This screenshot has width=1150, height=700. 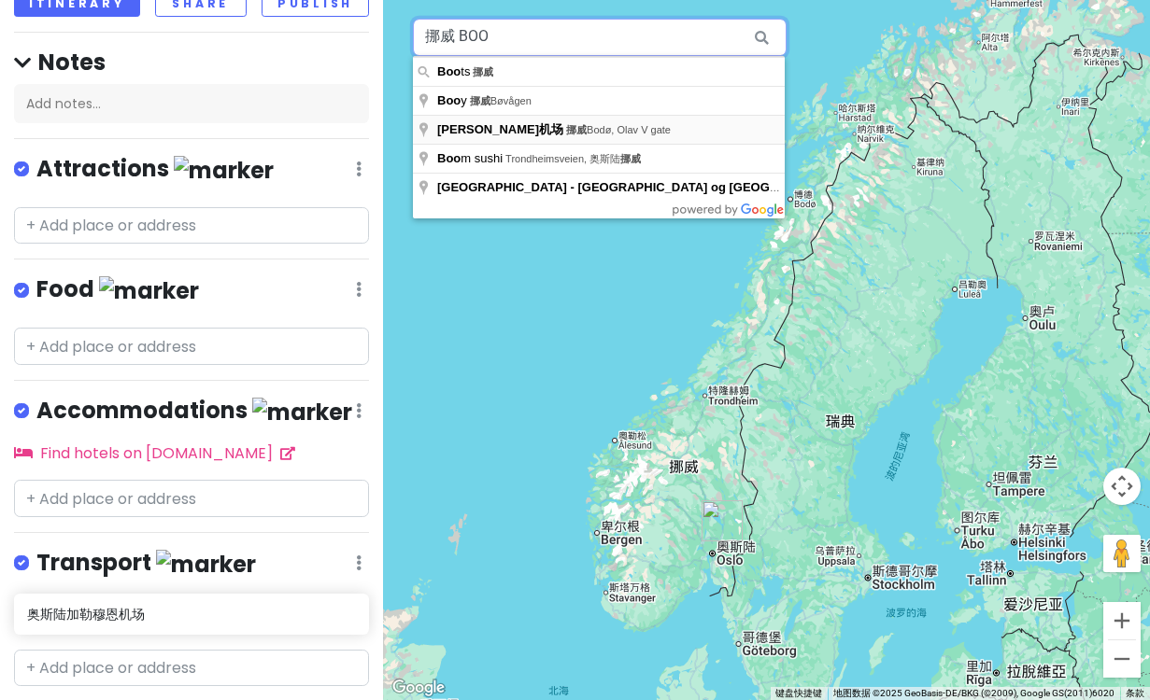 I want to click on span: ts, so click(x=455, y=71).